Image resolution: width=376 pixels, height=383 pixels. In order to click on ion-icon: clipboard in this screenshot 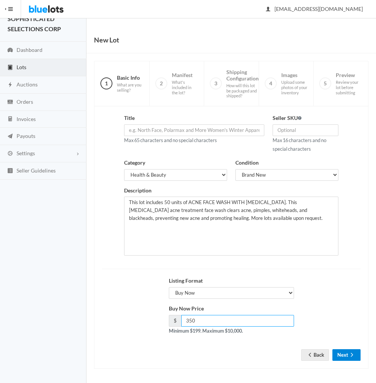, I will do `click(10, 68)`.